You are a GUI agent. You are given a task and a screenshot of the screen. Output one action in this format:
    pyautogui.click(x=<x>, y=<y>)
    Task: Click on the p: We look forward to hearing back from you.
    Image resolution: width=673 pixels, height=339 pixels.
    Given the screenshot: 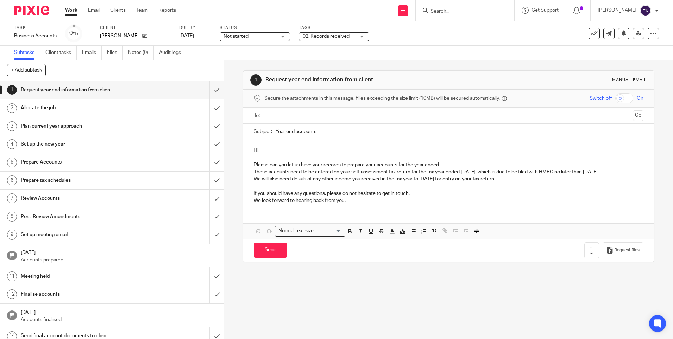 What is the action you would take?
    pyautogui.click(x=449, y=200)
    